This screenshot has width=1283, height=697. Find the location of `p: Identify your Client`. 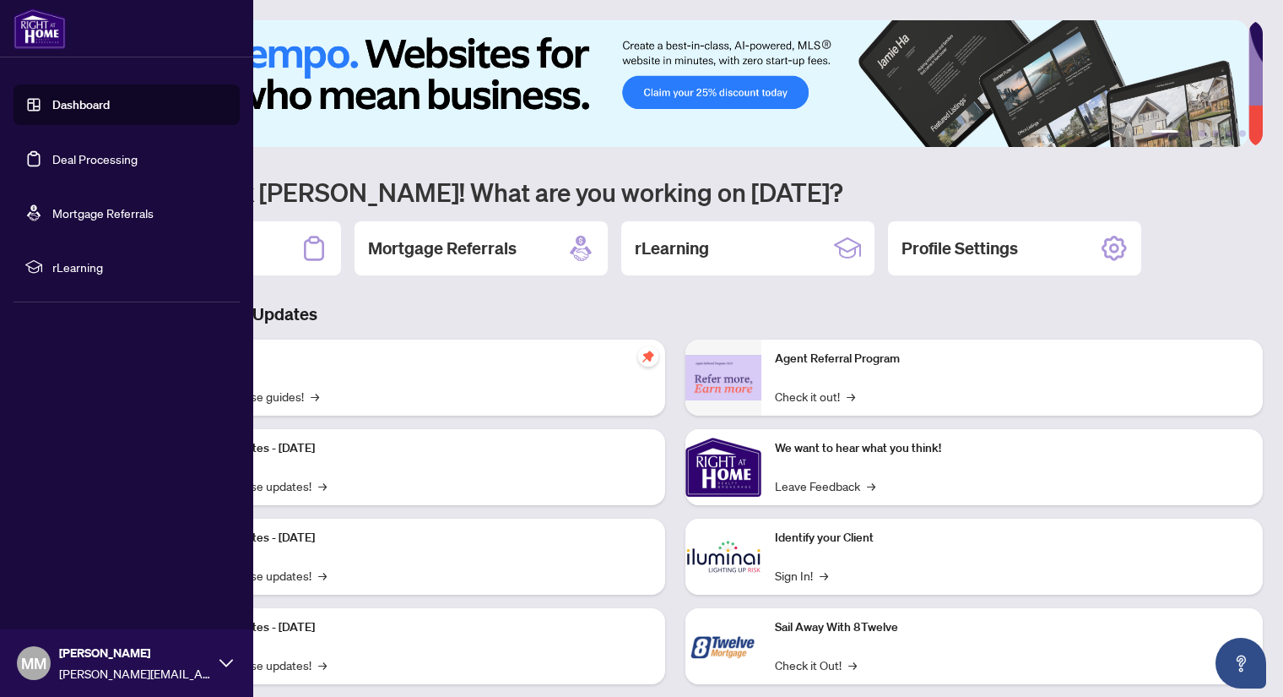

p: Identify your Client is located at coordinates (1012, 538).